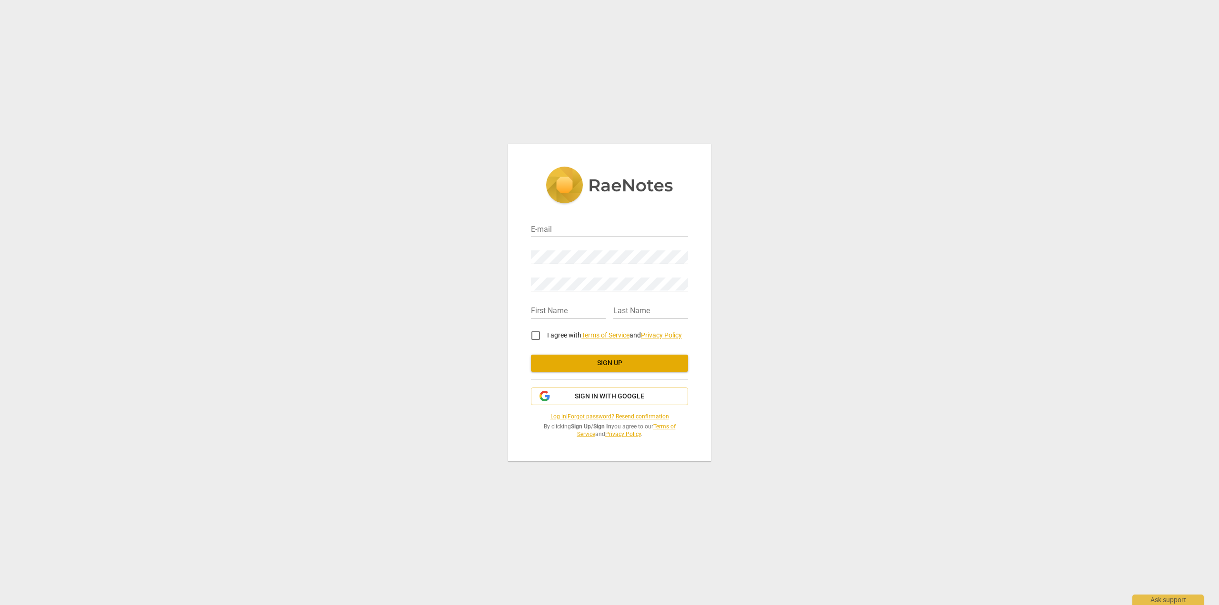 The height and width of the screenshot is (605, 1219). Describe the element at coordinates (614, 335) in the screenshot. I see `span: I agree with and` at that location.